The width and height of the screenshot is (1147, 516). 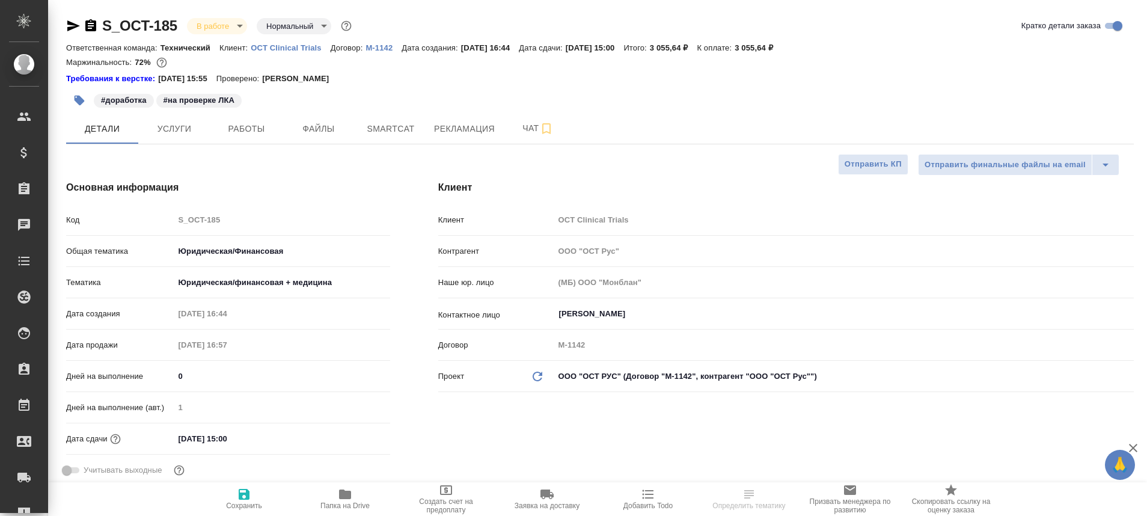 I want to click on span: Smartcat, so click(x=391, y=129).